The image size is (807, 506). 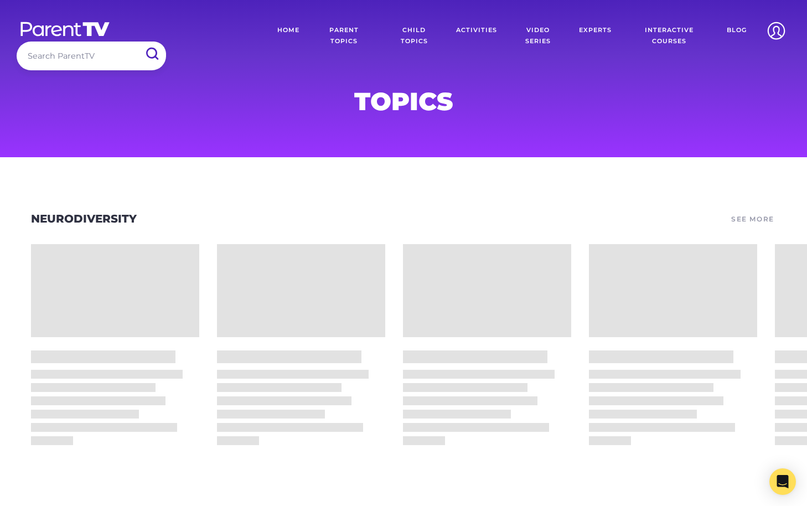 I want to click on a: See More, so click(x=753, y=219).